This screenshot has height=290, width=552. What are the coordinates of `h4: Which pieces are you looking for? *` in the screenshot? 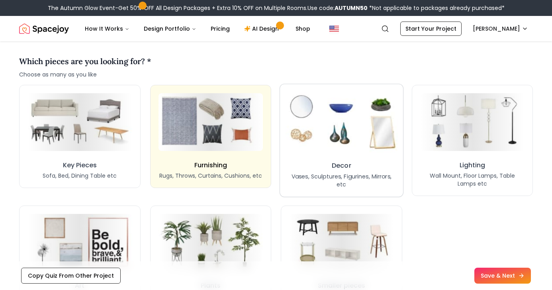 It's located at (85, 61).